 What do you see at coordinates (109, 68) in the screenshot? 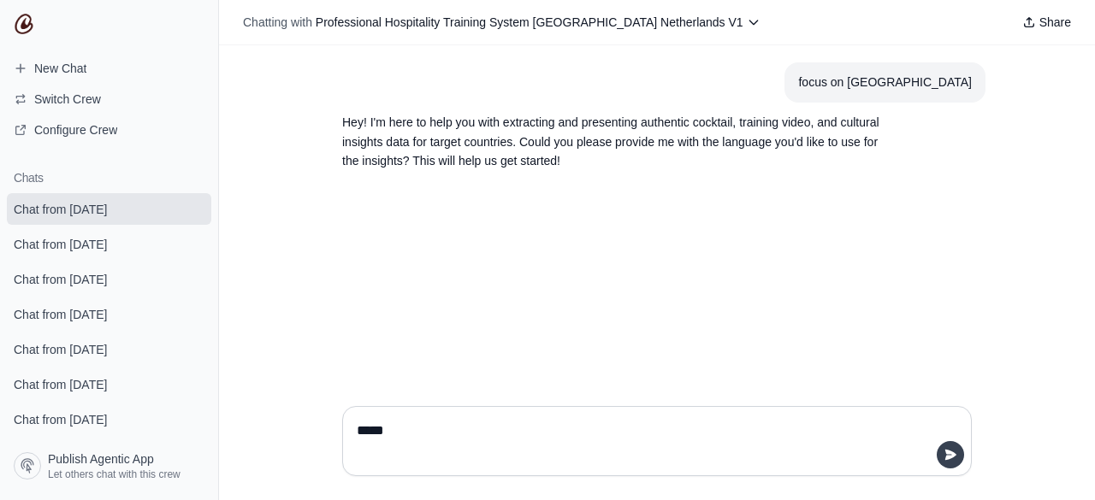
I see `a: New Chat` at bounding box center [109, 68].